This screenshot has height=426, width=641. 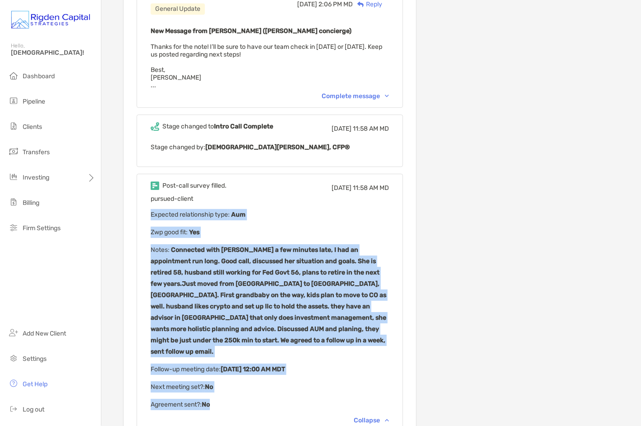 What do you see at coordinates (32, 127) in the screenshot?
I see `span: Clients` at bounding box center [32, 127].